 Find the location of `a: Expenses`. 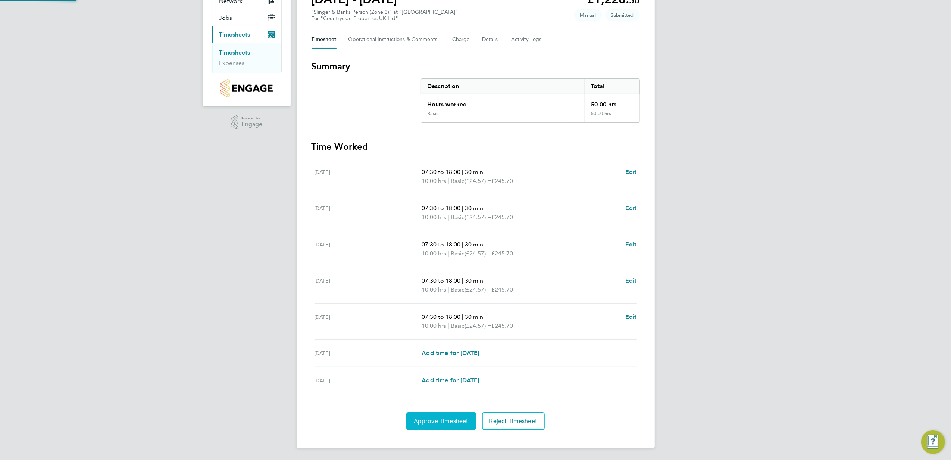

a: Expenses is located at coordinates (232, 63).